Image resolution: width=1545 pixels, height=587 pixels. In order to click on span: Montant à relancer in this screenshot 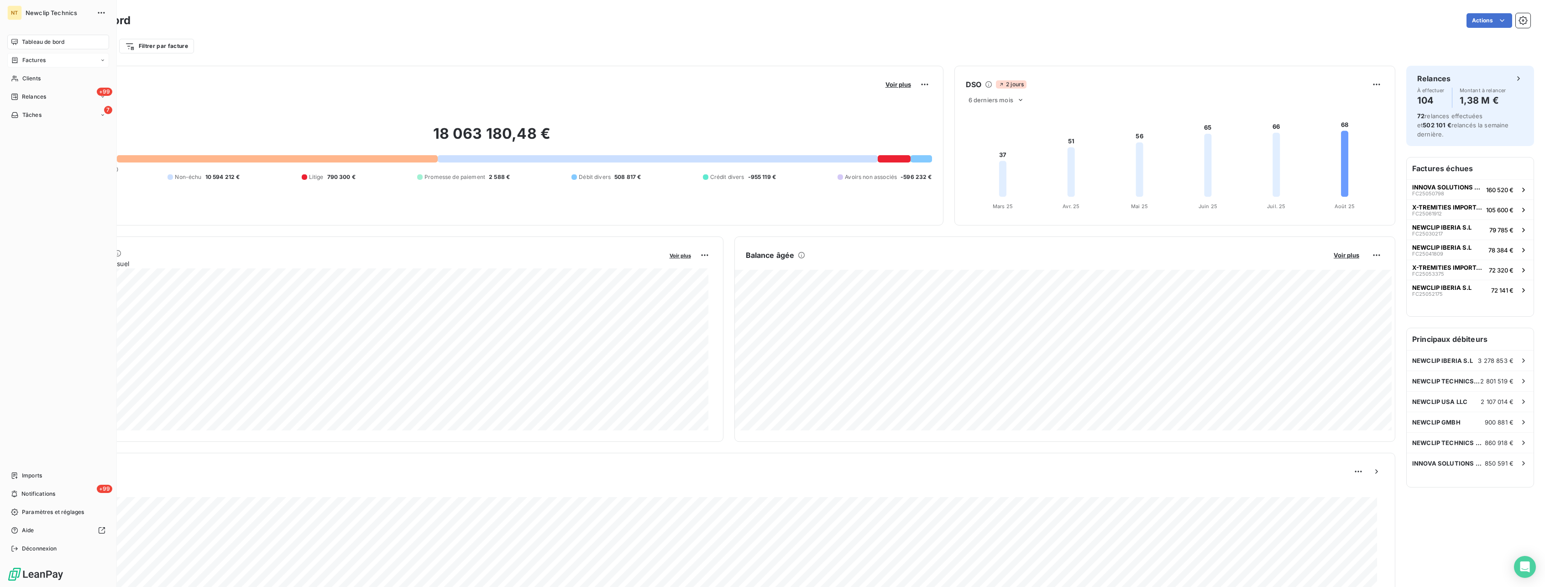, I will do `click(1483, 90)`.